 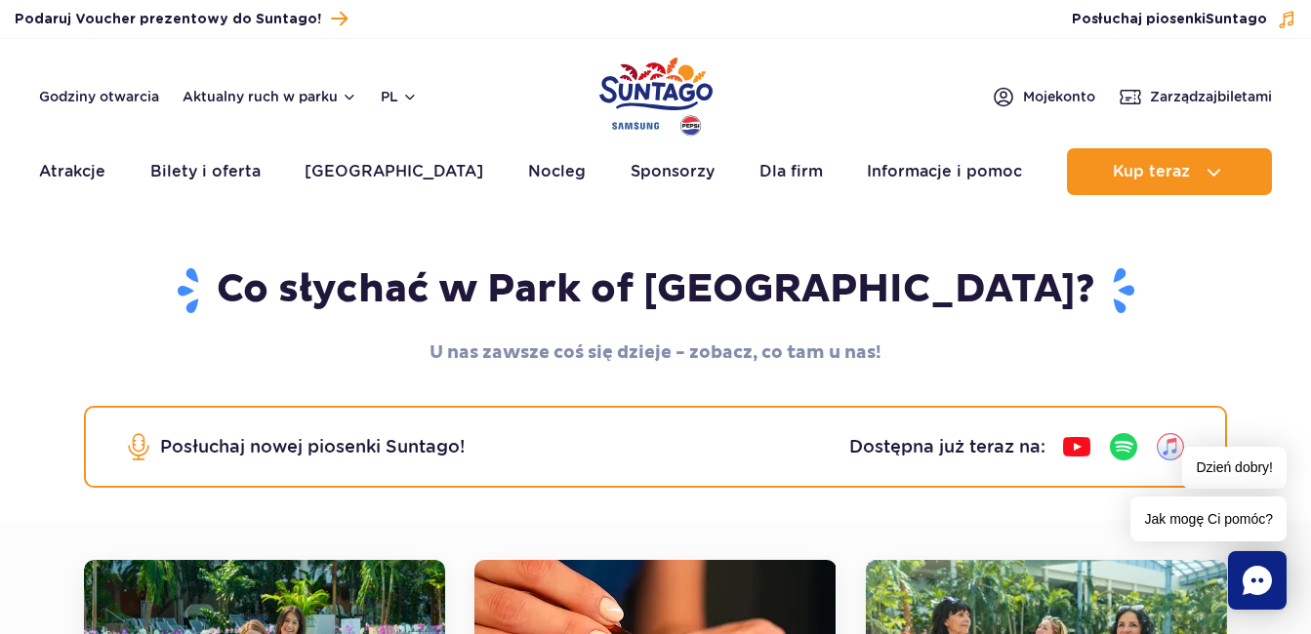 What do you see at coordinates (168, 20) in the screenshot?
I see `span: Podaruj Voucher prezentowy do Suntago!` at bounding box center [168, 20].